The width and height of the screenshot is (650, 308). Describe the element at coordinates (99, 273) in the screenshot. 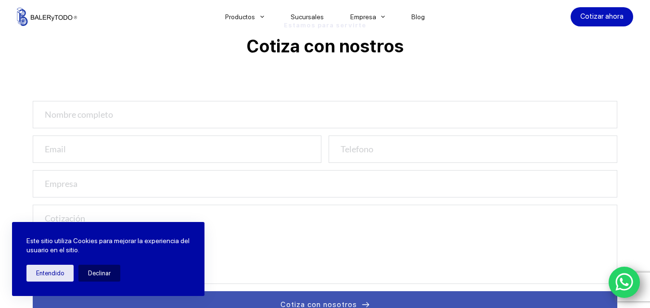

I see `button: Declinar` at that location.